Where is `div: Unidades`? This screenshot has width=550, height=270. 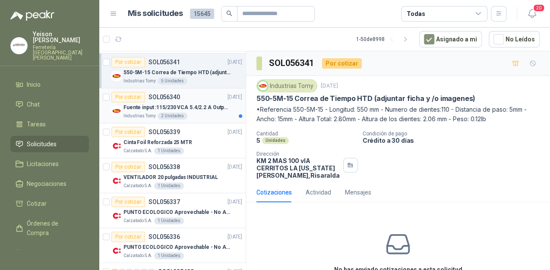 div: Unidades is located at coordinates (275, 141).